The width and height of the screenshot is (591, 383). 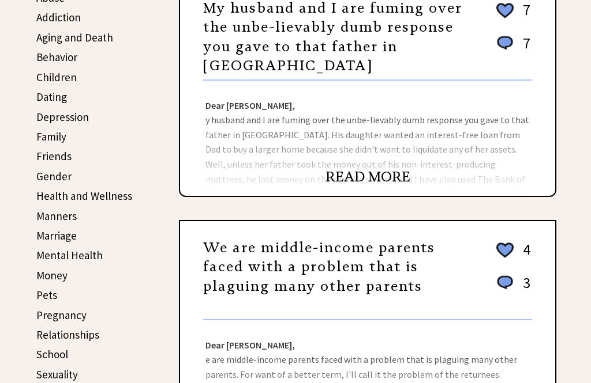 What do you see at coordinates (47, 295) in the screenshot?
I see `a: Pets` at bounding box center [47, 295].